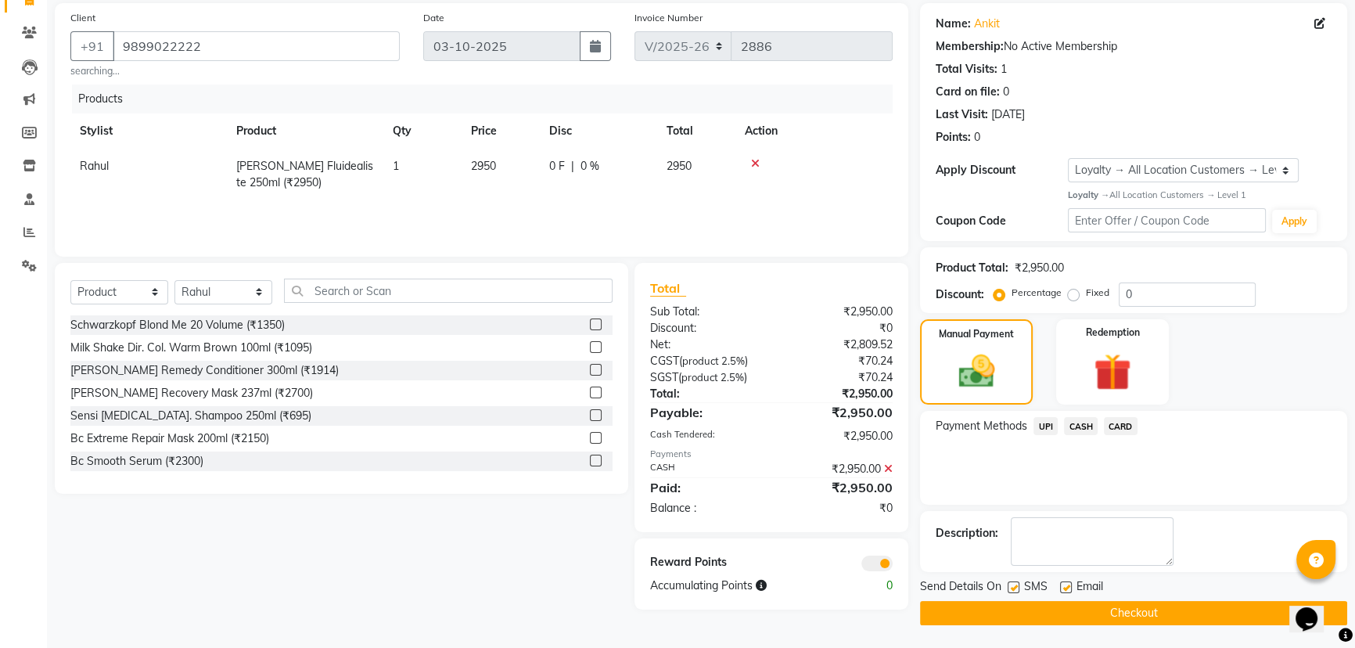 The height and width of the screenshot is (648, 1355). What do you see at coordinates (149, 131) in the screenshot?
I see `th: Stylist` at bounding box center [149, 131].